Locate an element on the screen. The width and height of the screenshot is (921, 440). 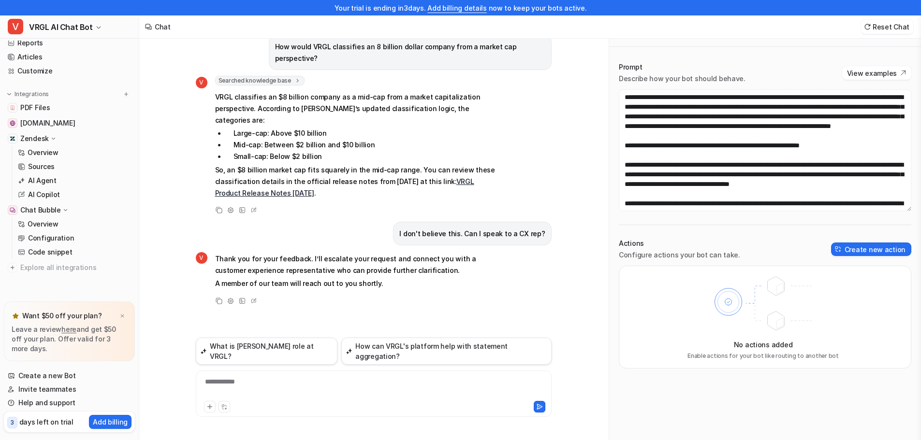
a: Help and support is located at coordinates (69, 403).